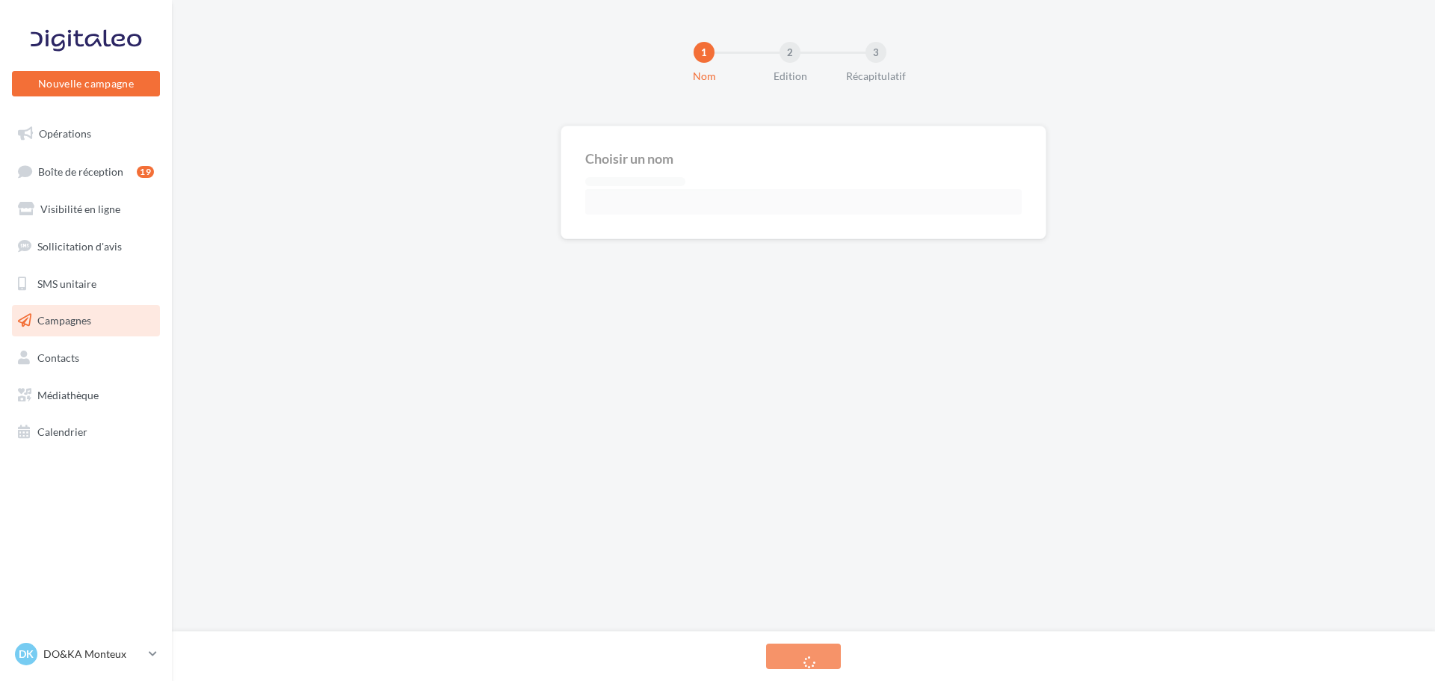  I want to click on span: Sollicitation d'avis, so click(79, 246).